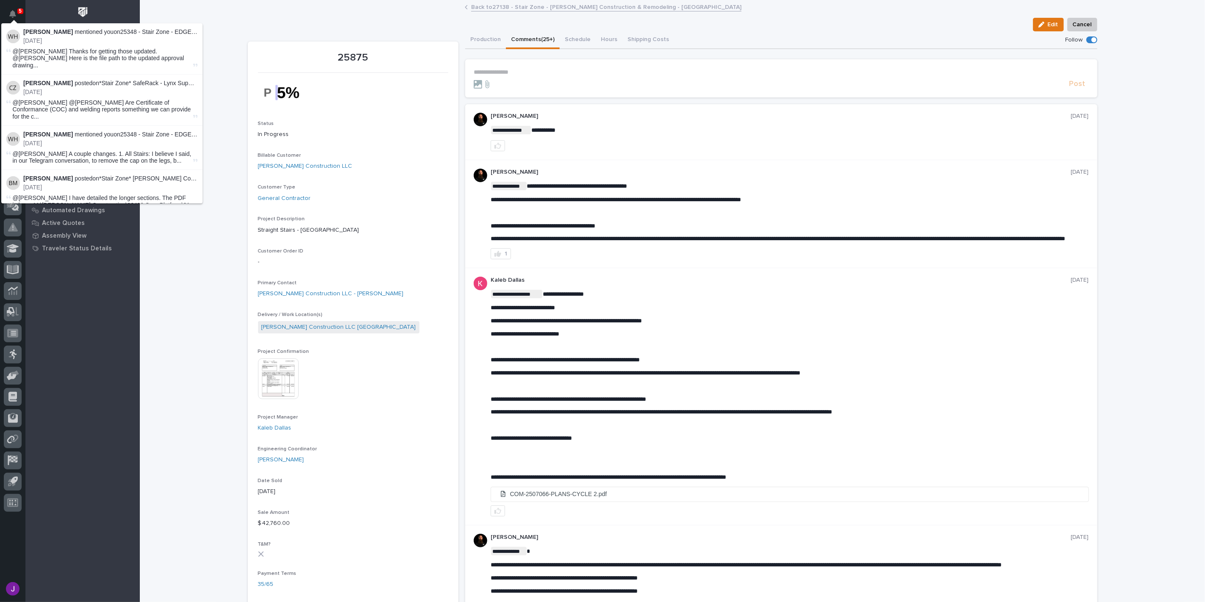 The image size is (1205, 602). I want to click on button: Hours, so click(609, 40).